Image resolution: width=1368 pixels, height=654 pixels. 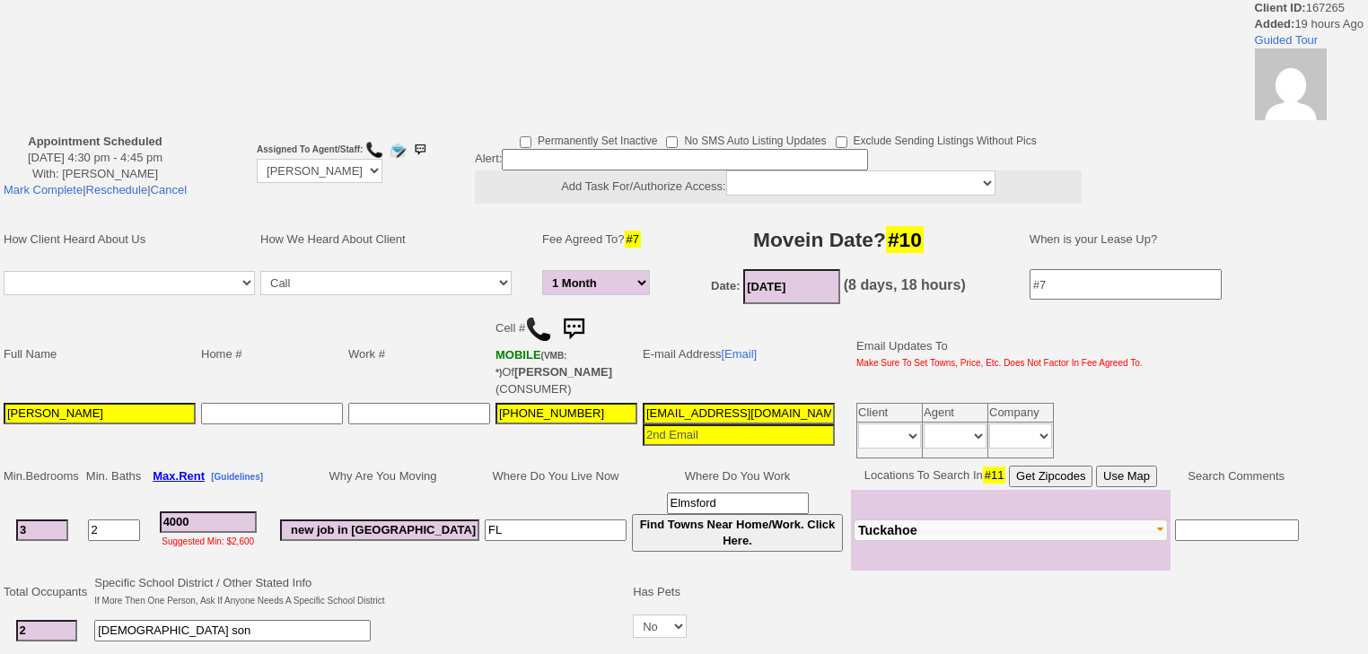 I want to click on input: 2nd Email, so click(x=739, y=435).